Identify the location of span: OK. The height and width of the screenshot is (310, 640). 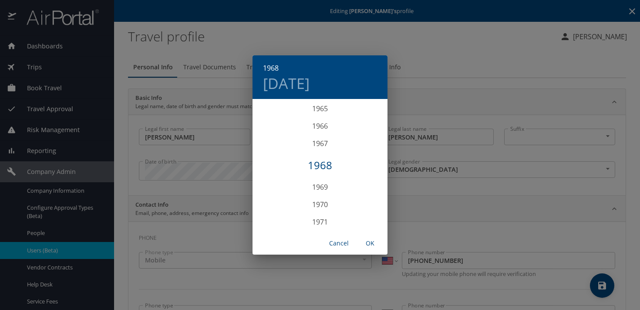
(370, 243).